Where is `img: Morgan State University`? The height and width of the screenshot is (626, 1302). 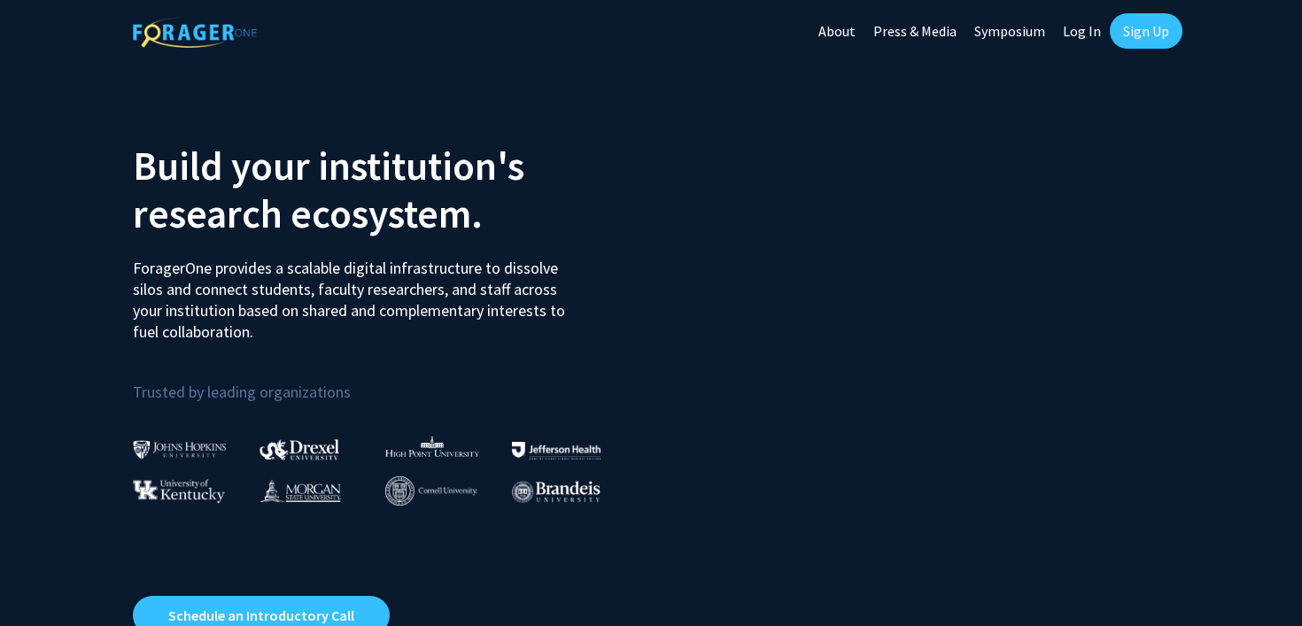 img: Morgan State University is located at coordinates (300, 491).